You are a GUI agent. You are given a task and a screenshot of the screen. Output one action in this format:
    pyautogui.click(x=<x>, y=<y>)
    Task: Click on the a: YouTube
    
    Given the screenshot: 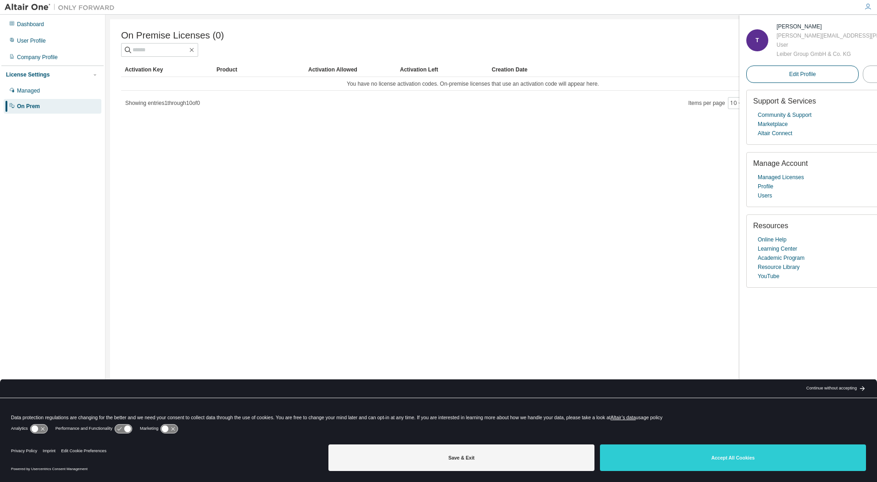 What is the action you would take?
    pyautogui.click(x=768, y=277)
    